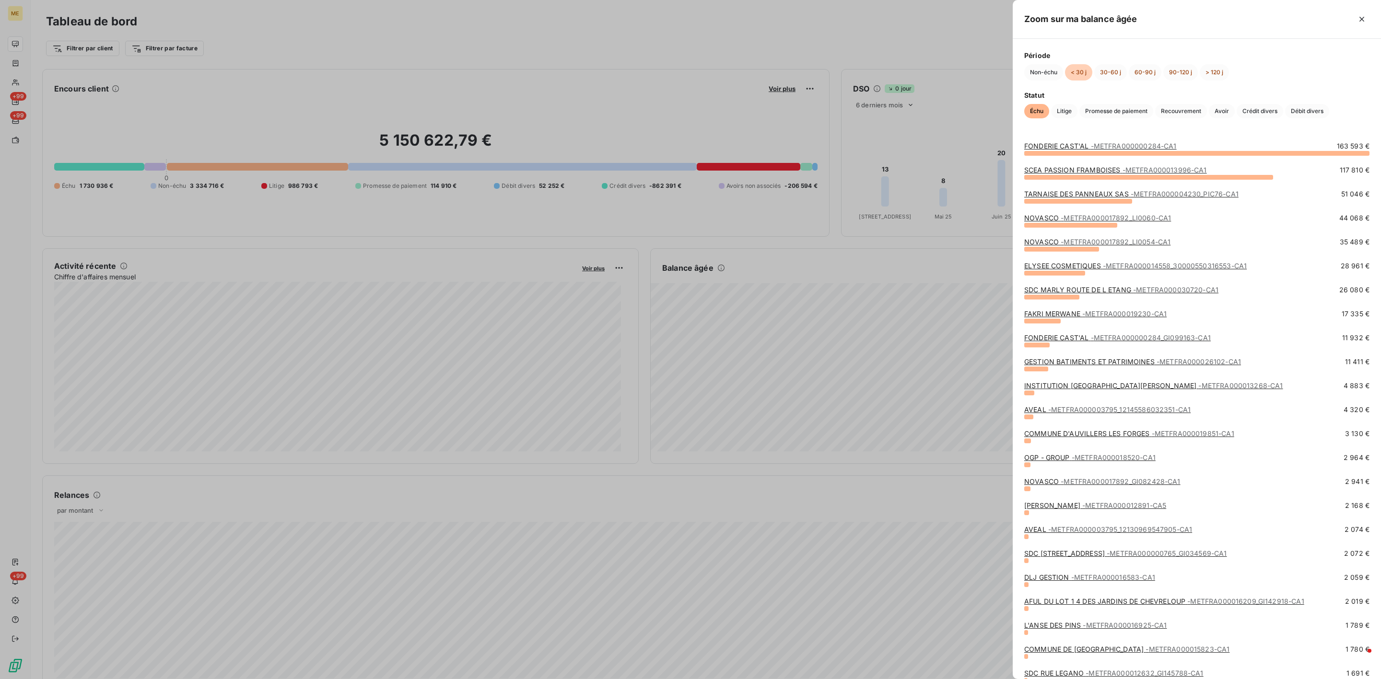 The image size is (1381, 679). Describe the element at coordinates (1064, 111) in the screenshot. I see `span: Litige` at that location.